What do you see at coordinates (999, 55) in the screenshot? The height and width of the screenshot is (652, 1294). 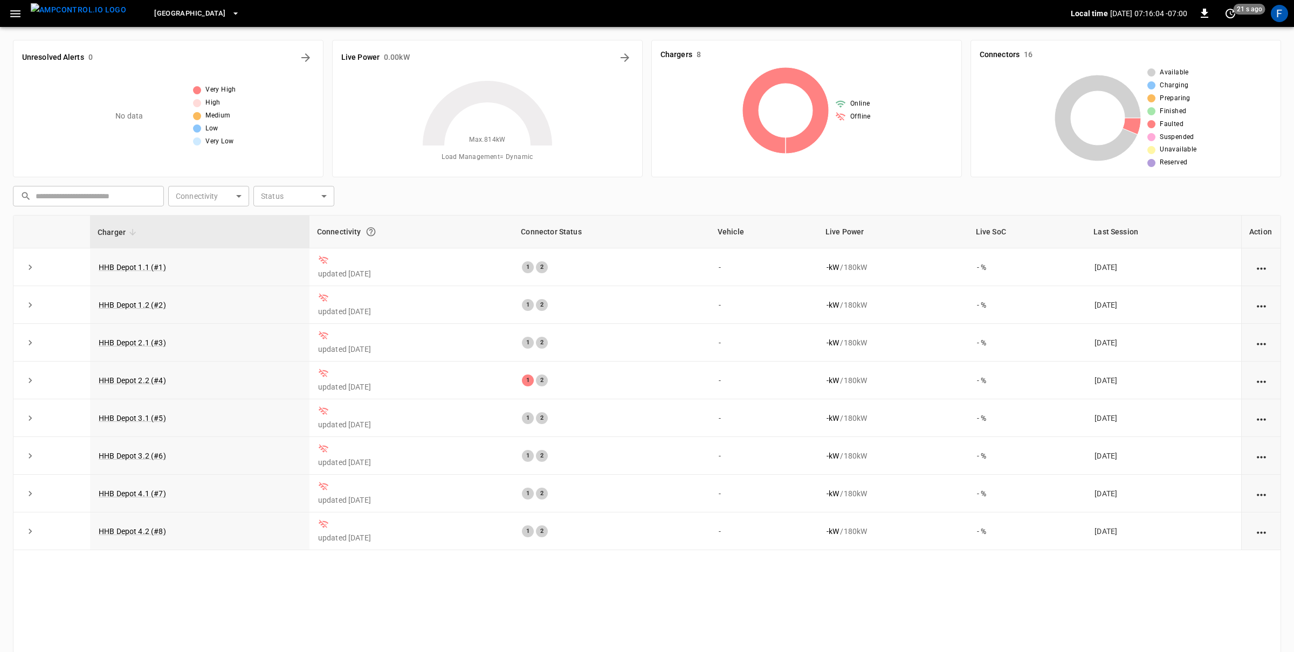 I see `h6: Connectors` at bounding box center [999, 55].